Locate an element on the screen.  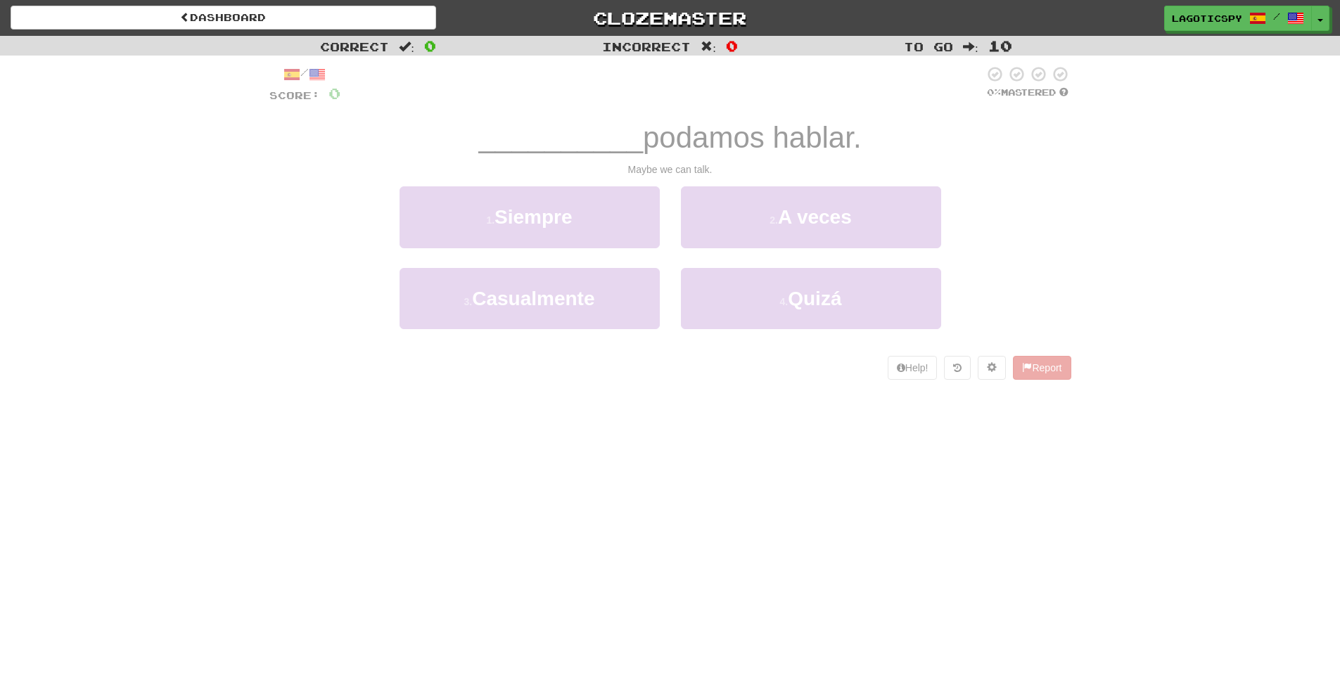
span: Correct is located at coordinates (354, 46).